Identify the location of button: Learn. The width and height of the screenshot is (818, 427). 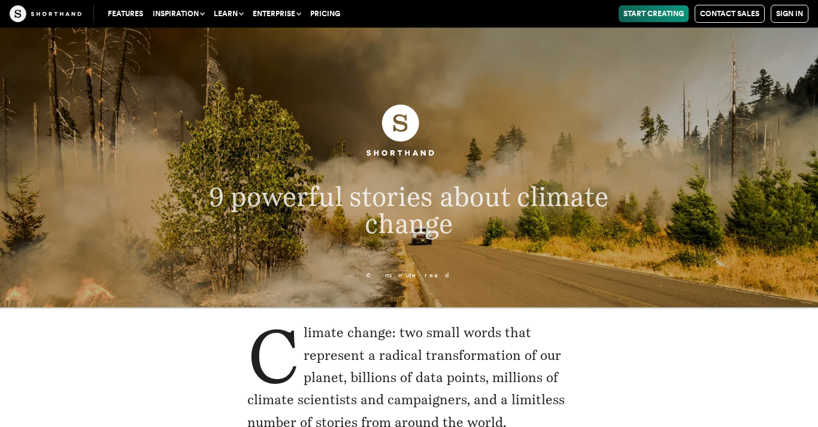
(228, 14).